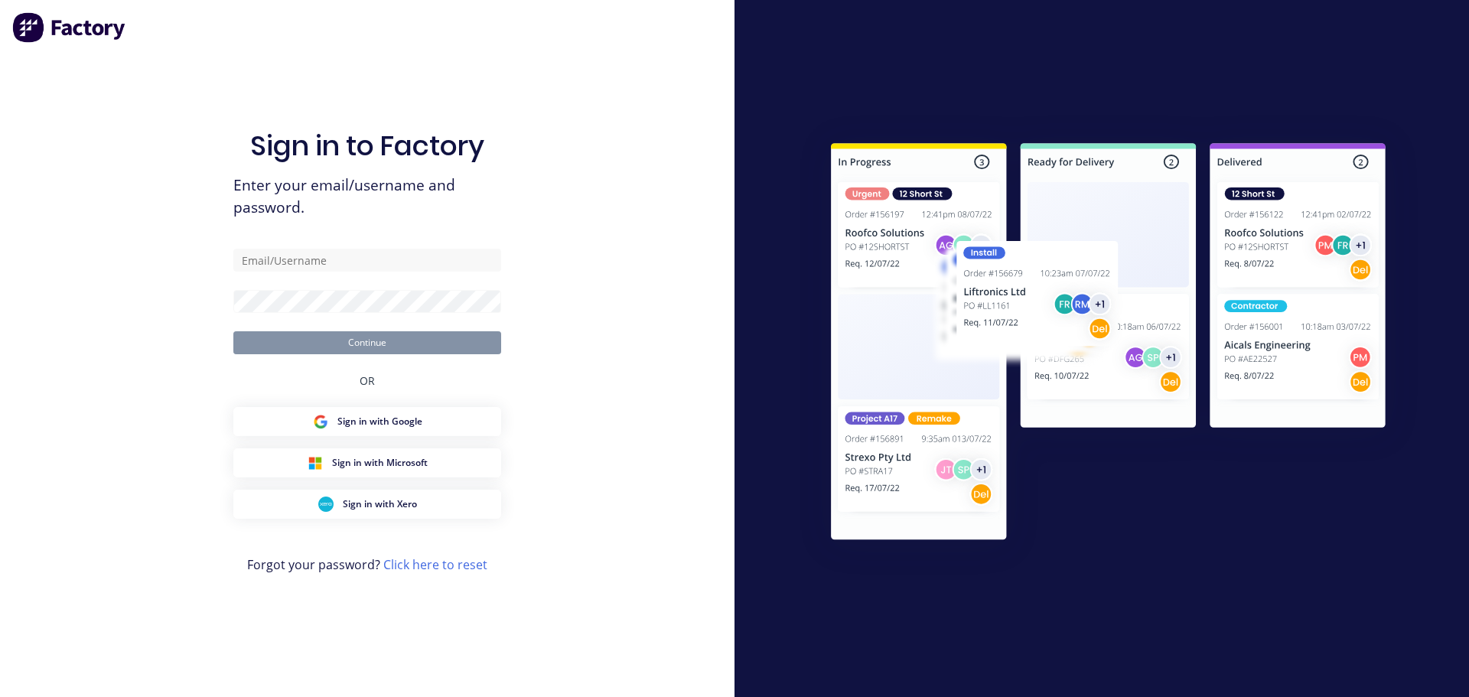  What do you see at coordinates (367, 260) in the screenshot?
I see `input: Email/Username` at bounding box center [367, 260].